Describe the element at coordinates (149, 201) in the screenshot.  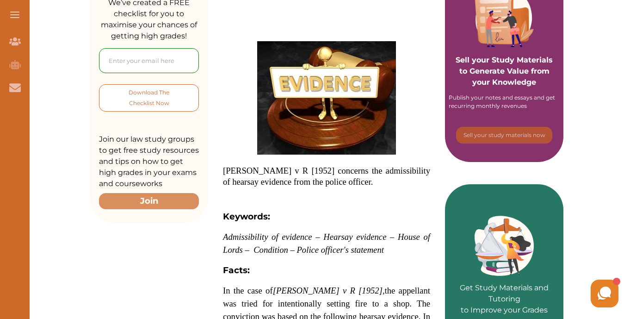
I see `button: Join` at that location.